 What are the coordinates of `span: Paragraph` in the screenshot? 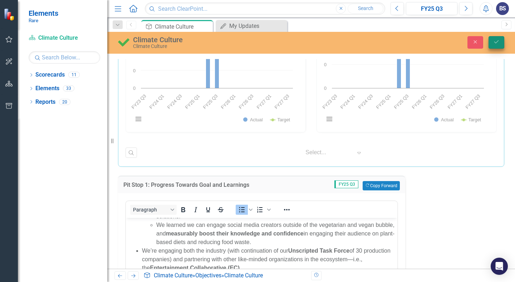 It's located at (150, 209).